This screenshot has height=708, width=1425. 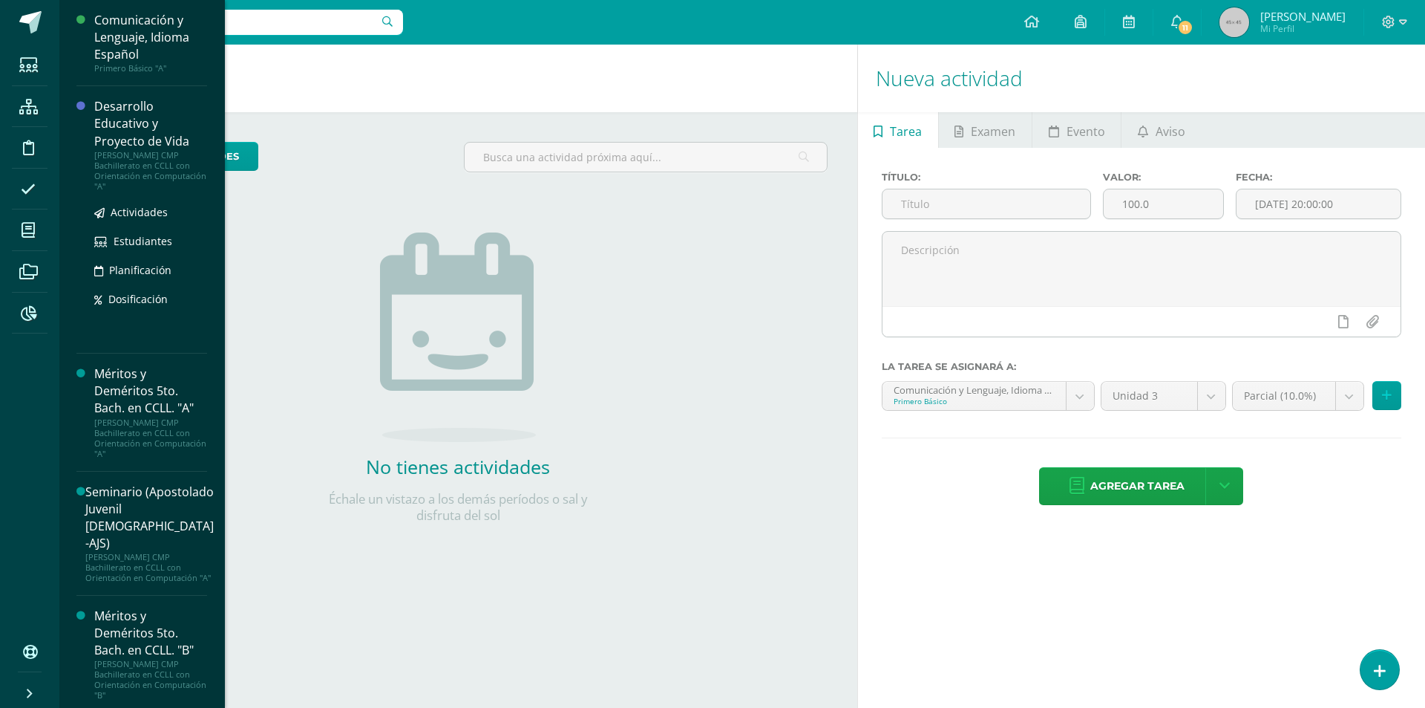 What do you see at coordinates (458, 507) in the screenshot?
I see `p: Échale un vistazo a los demás períodos o sal y disfruta del sol` at bounding box center [458, 507].